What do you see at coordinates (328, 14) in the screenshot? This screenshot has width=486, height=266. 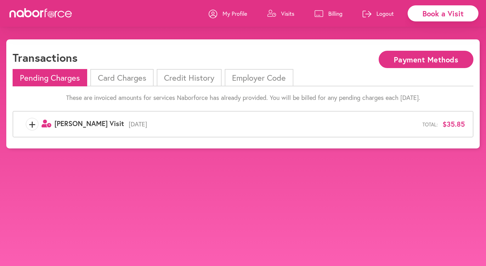 I see `a: Billing` at bounding box center [328, 14].